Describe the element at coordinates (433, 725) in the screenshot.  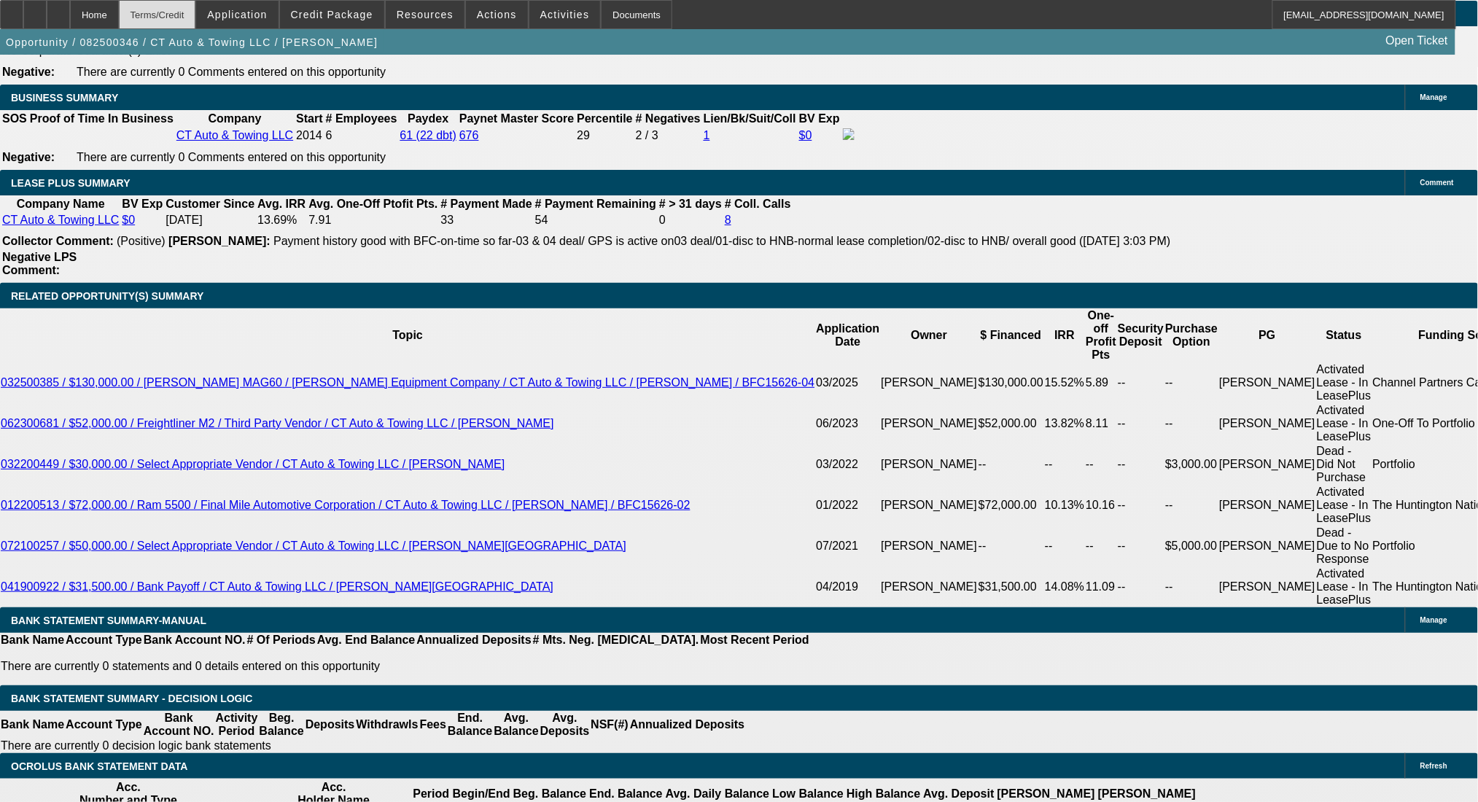
I see `th: Fees` at that location.